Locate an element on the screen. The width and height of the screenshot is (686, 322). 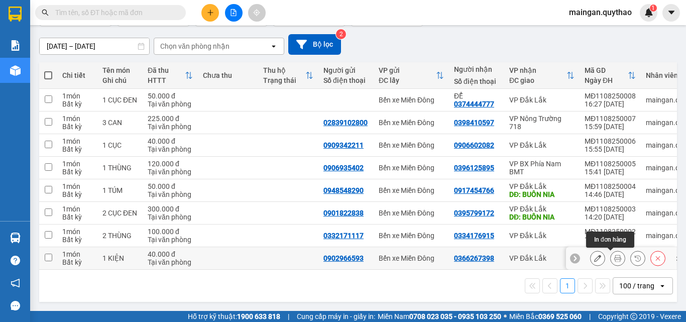
div: 50.000 đ is located at coordinates (170, 186).